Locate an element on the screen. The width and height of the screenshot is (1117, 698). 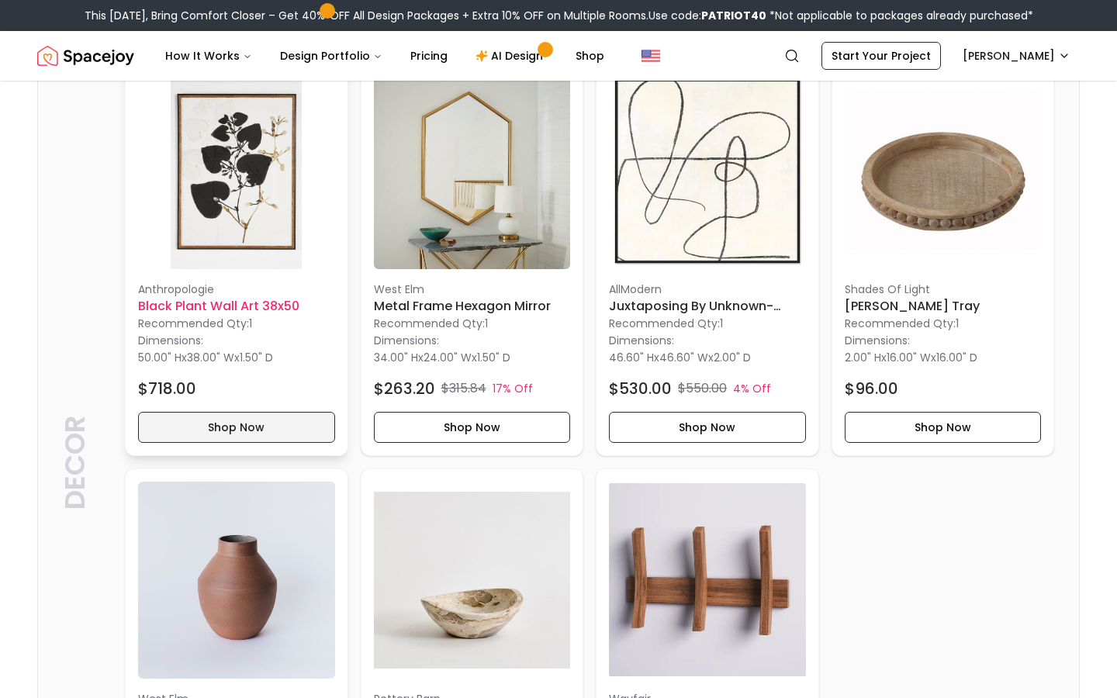
img: Juxtaposing by Unknown-46.6''x46.6'' With Frame image is located at coordinates (708, 171).